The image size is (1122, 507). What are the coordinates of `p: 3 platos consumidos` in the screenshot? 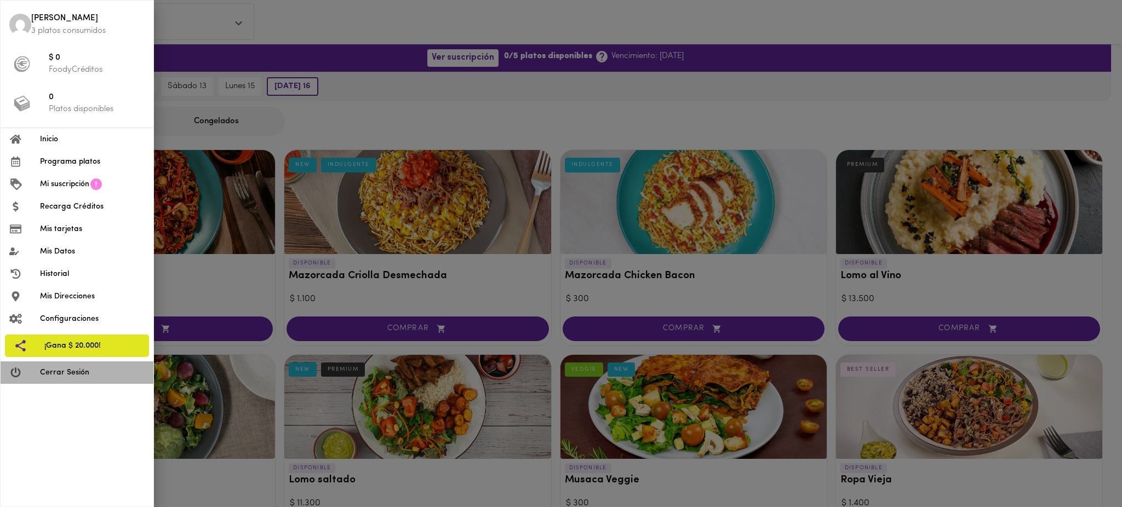 It's located at (88, 31).